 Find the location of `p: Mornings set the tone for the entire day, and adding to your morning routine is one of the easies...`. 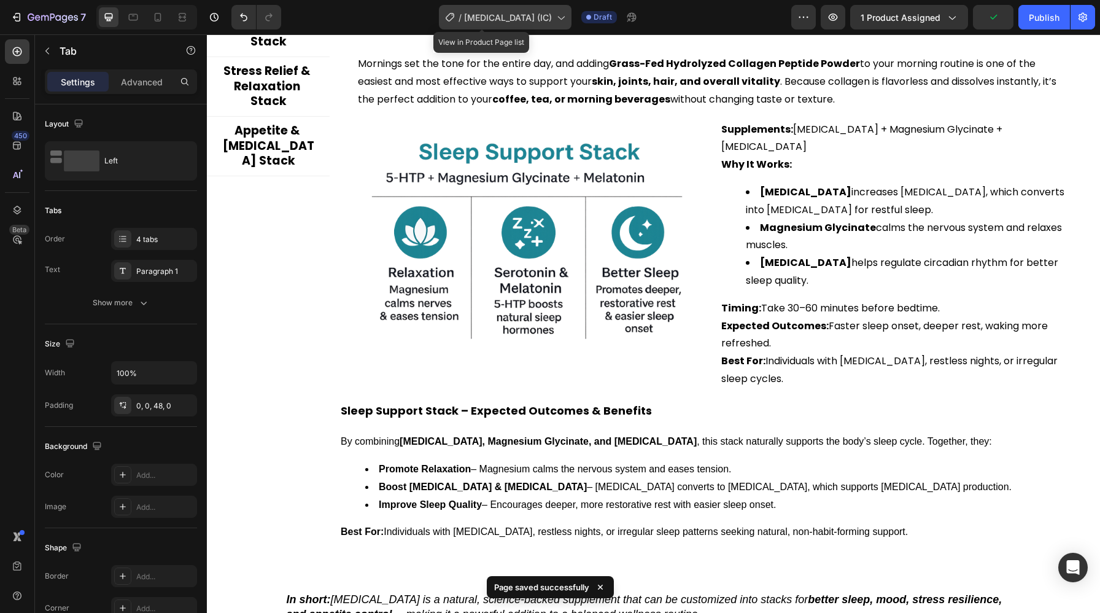

p: Mornings set the tone for the entire day, and adding to your morning routine is one of the easies... is located at coordinates (508, 47).